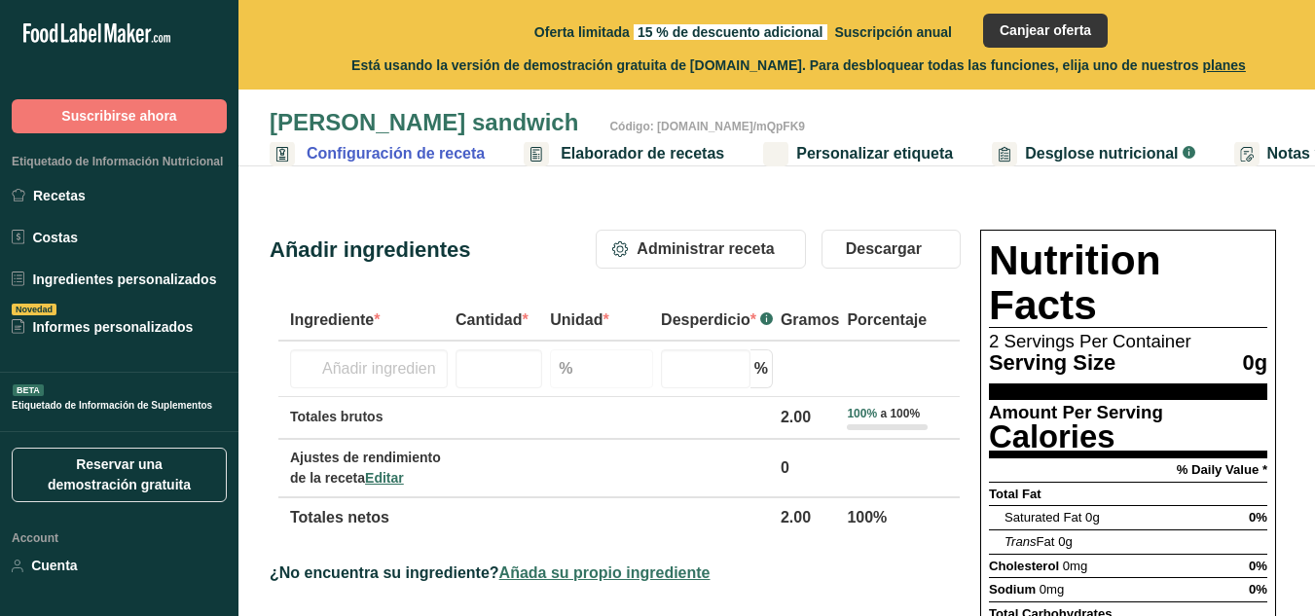 The height and width of the screenshot is (616, 1315). I want to click on div: Calories, so click(1075, 436).